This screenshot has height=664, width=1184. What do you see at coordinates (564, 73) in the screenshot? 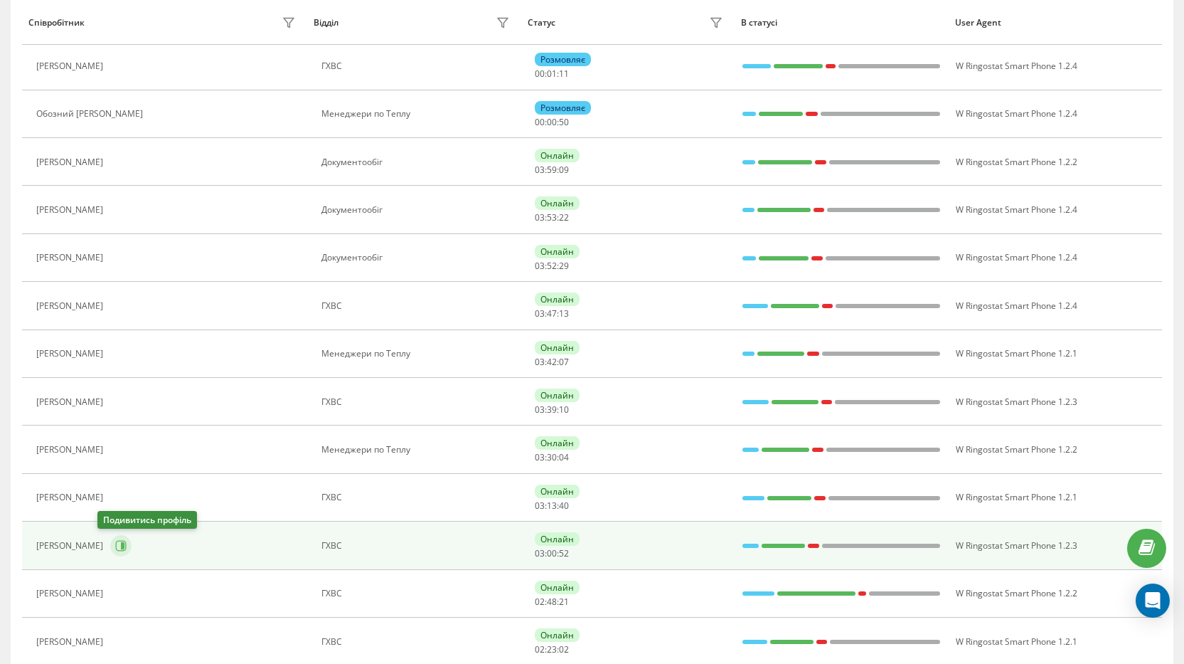
I see `span: 11` at bounding box center [564, 73].